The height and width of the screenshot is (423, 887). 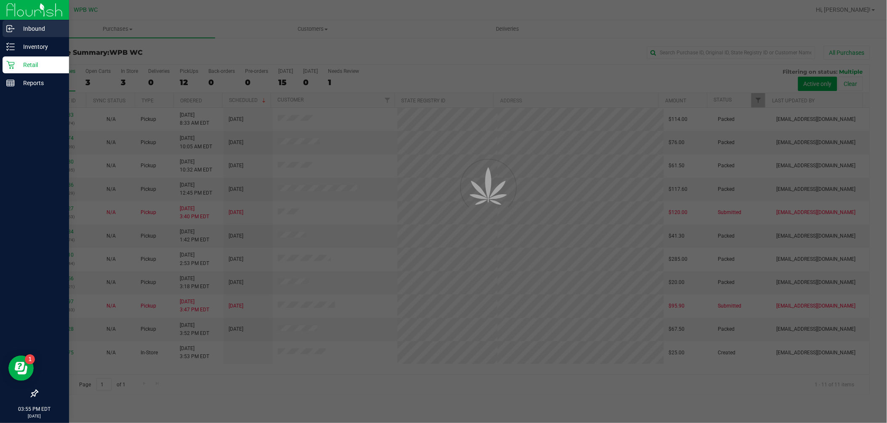 What do you see at coordinates (11, 65) in the screenshot?
I see `inline-svg: Retail` at bounding box center [11, 65].